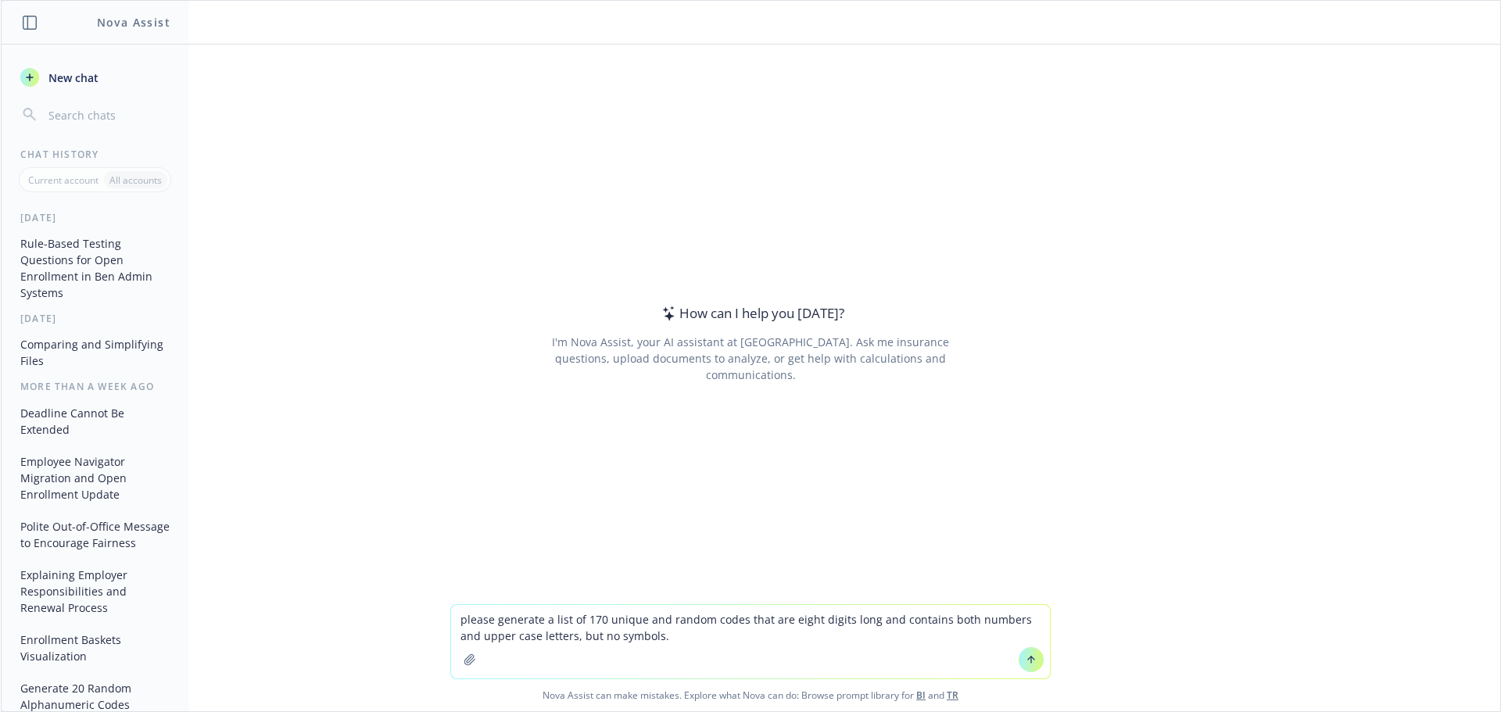 The height and width of the screenshot is (712, 1501). I want to click on button: Explaining Employer Responsibilities and Renewal Process, so click(95, 591).